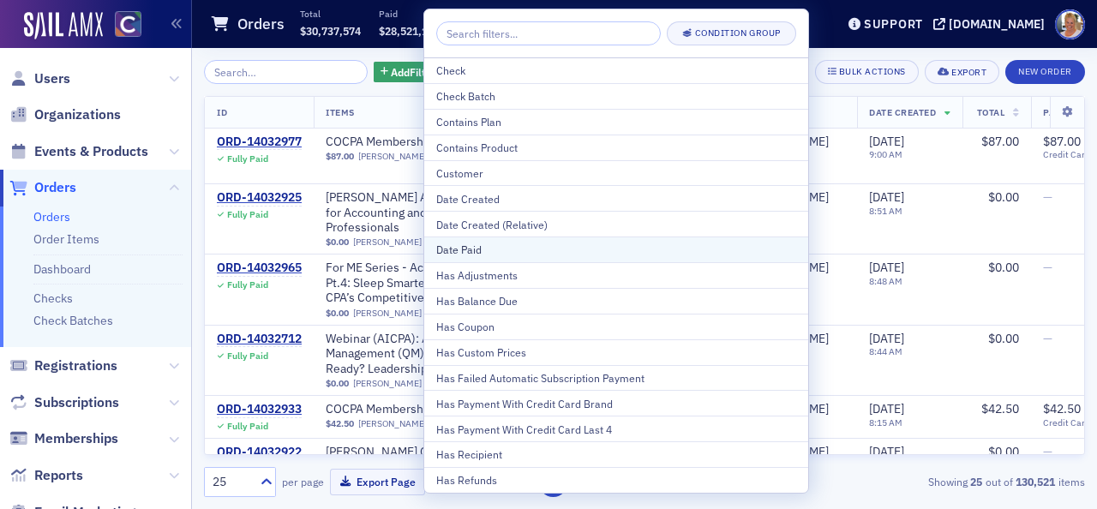 This screenshot has height=509, width=1097. What do you see at coordinates (903, 112) in the screenshot?
I see `span: Date Created` at bounding box center [903, 112].